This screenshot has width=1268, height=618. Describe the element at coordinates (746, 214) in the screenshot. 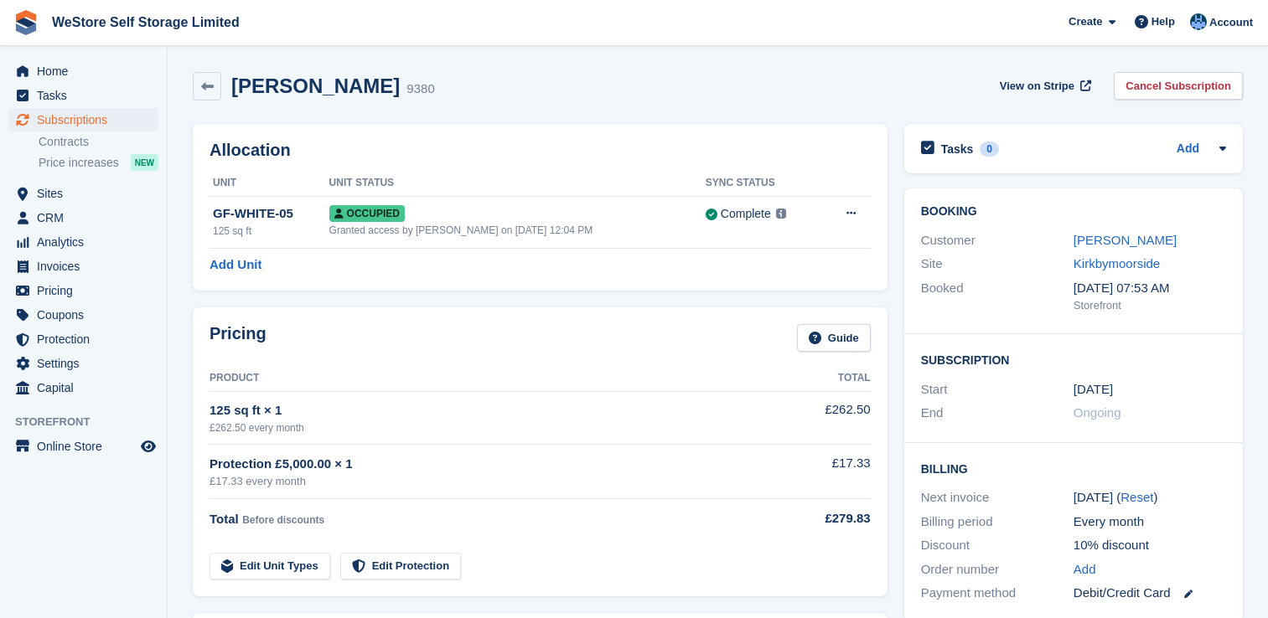

I see `div: Complete` at that location.